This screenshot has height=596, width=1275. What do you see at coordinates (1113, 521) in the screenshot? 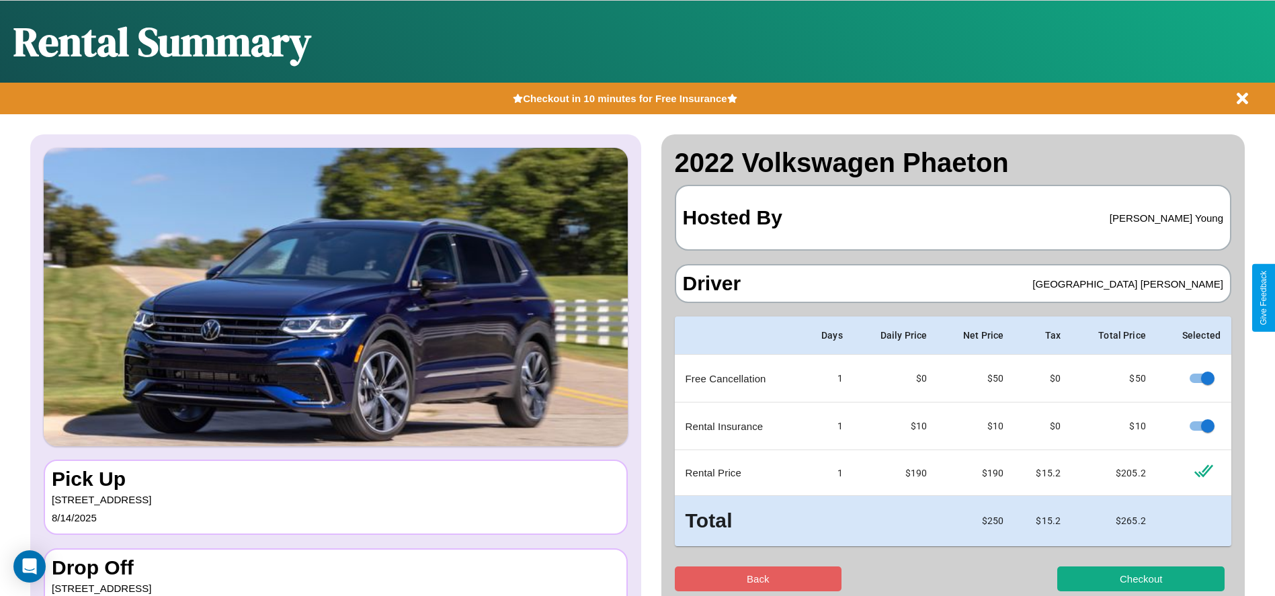
I see `td: $ 265.2` at bounding box center [1113, 521].